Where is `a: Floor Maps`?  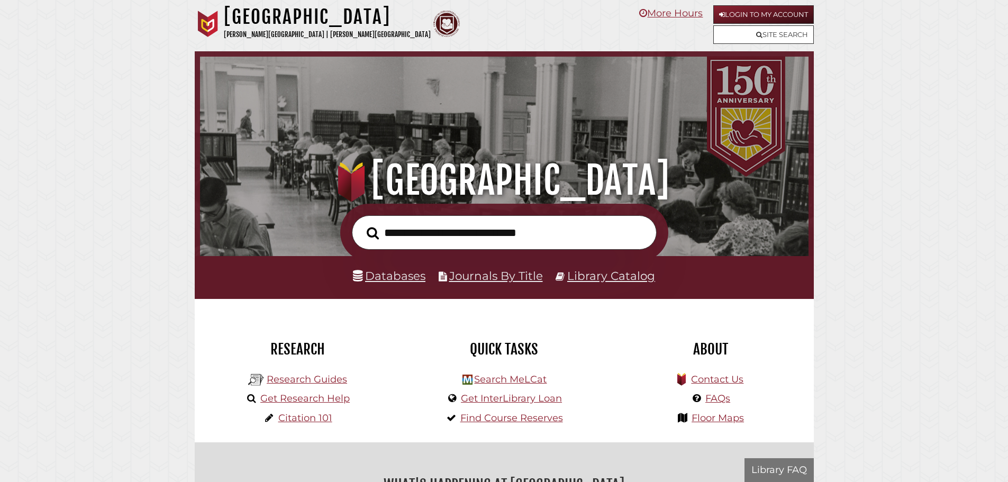 a: Floor Maps is located at coordinates (717, 418).